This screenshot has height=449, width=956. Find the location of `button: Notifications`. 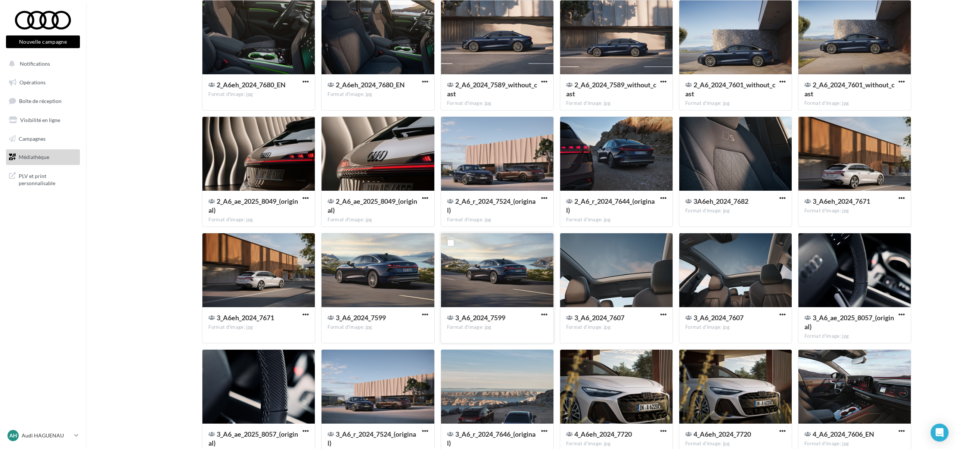

button: Notifications is located at coordinates (41, 64).